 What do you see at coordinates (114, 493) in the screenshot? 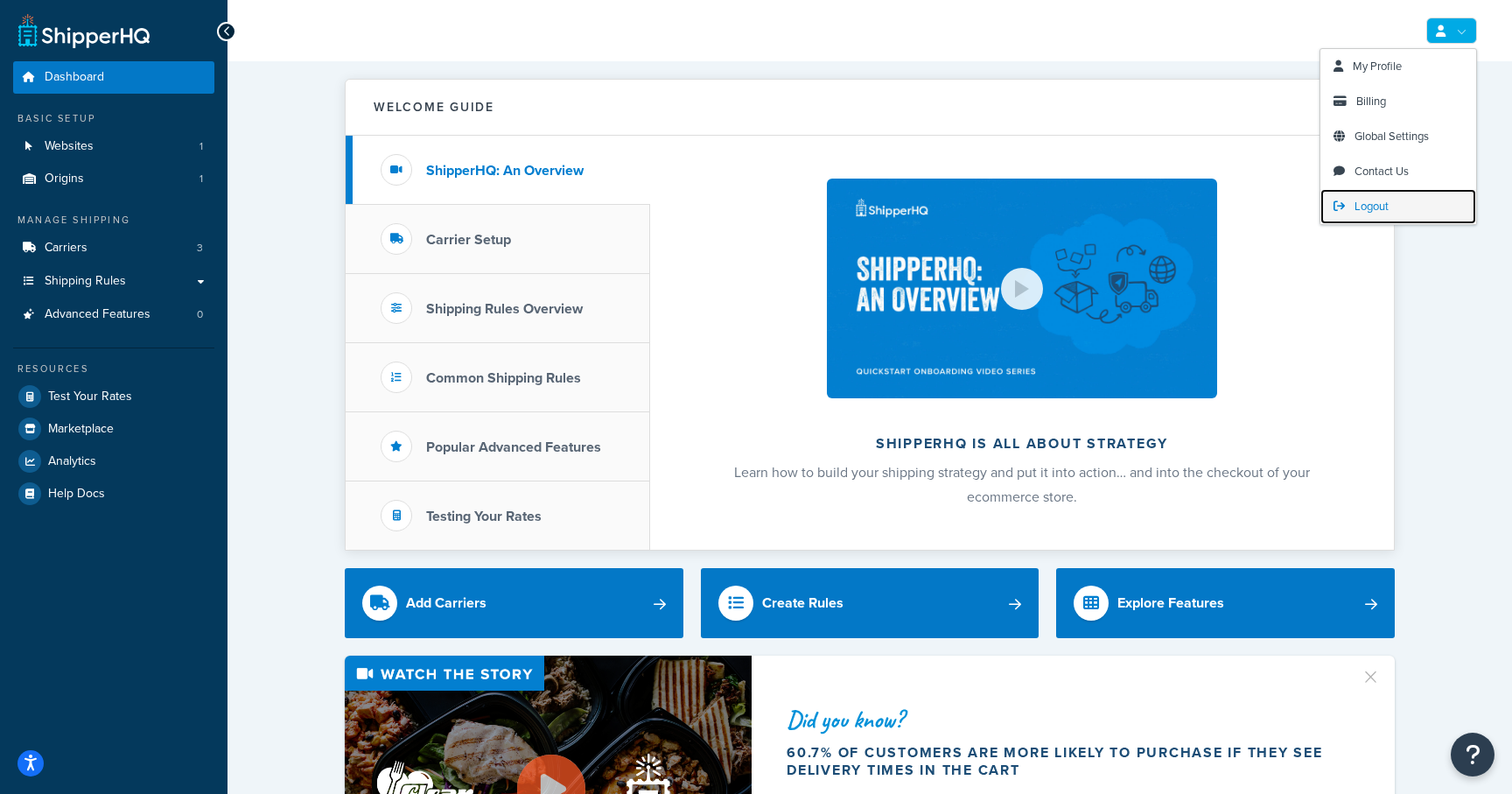
I see `a: Help Docs` at bounding box center [114, 493].